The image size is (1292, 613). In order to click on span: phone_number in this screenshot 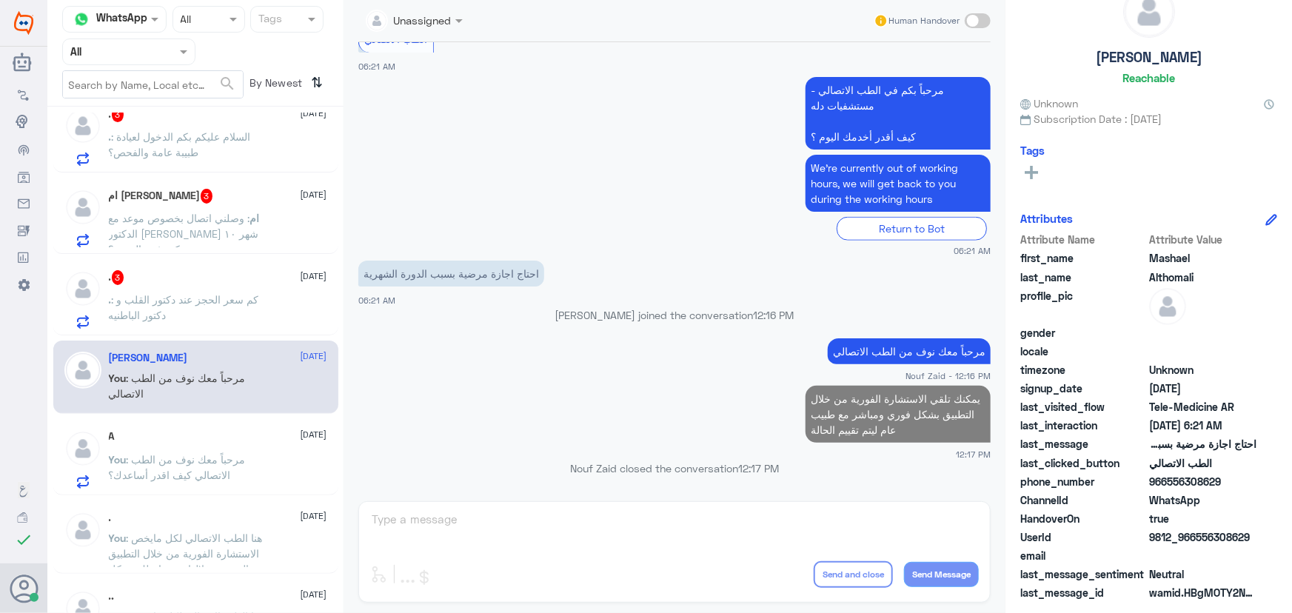, I will do `click(1083, 481)`.